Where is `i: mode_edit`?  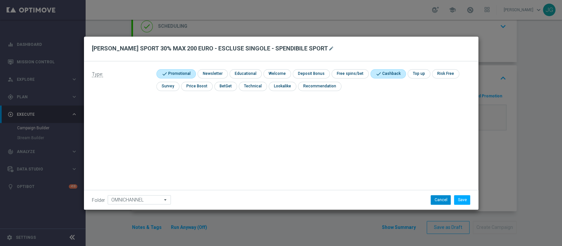 i: mode_edit is located at coordinates (331, 48).